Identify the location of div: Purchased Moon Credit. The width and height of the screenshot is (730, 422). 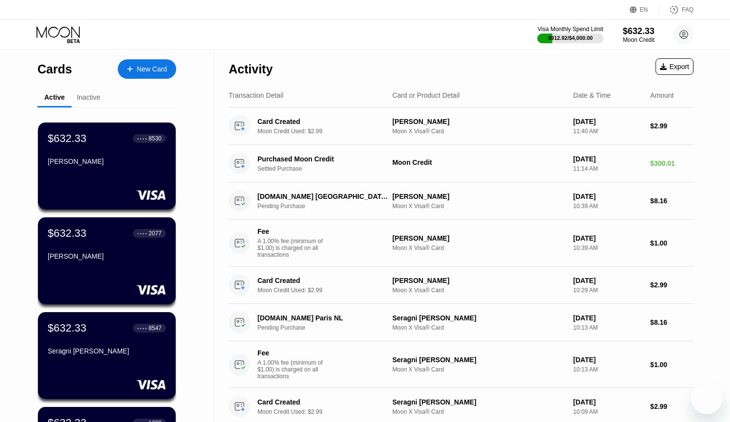
(322, 159).